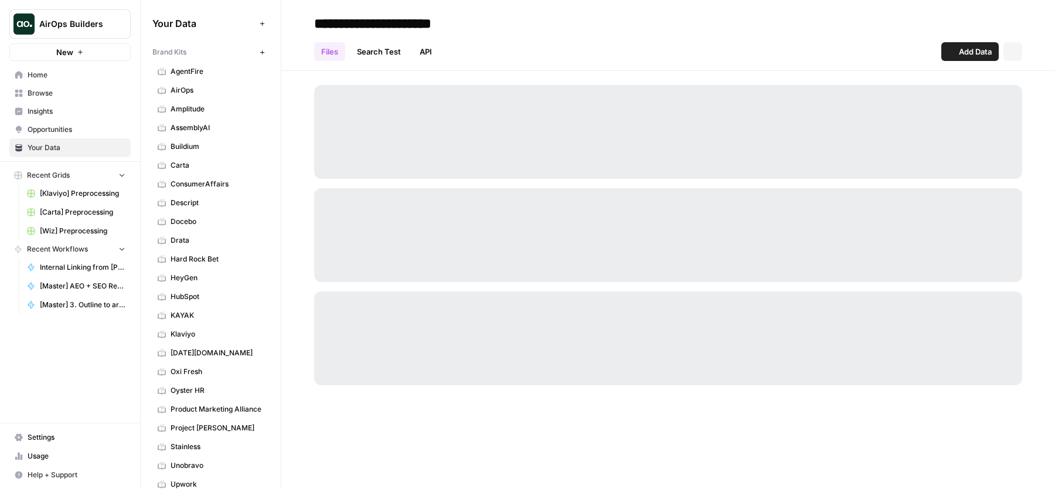  Describe the element at coordinates (70, 75) in the screenshot. I see `a: Home` at that location.